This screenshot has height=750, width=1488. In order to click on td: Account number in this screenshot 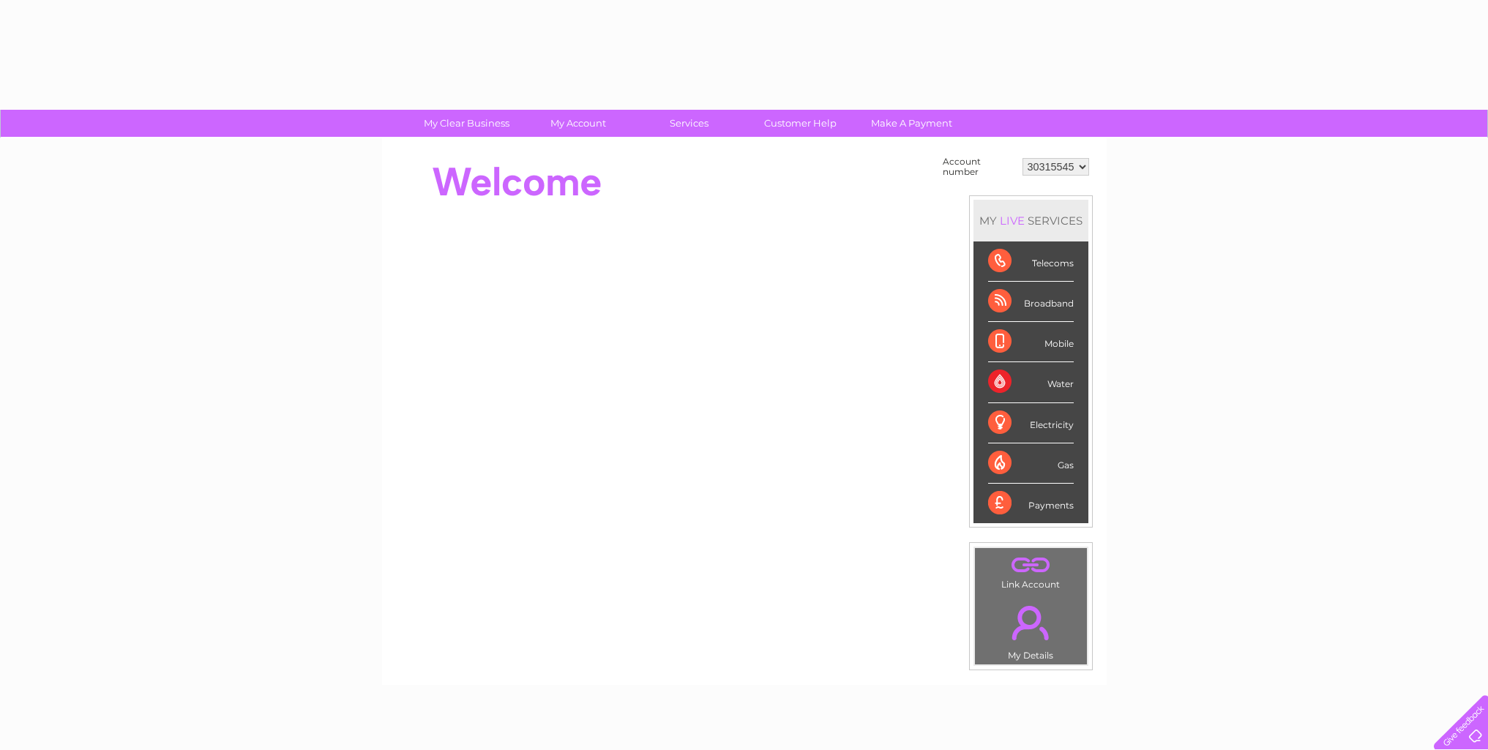, I will do `click(979, 167)`.